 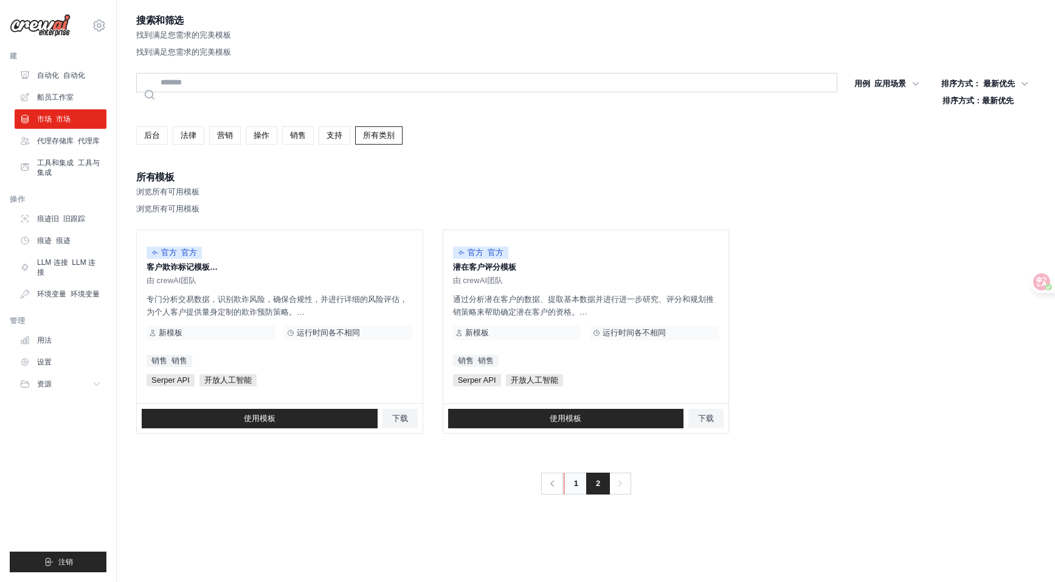 I want to click on button: 资源, so click(x=60, y=384).